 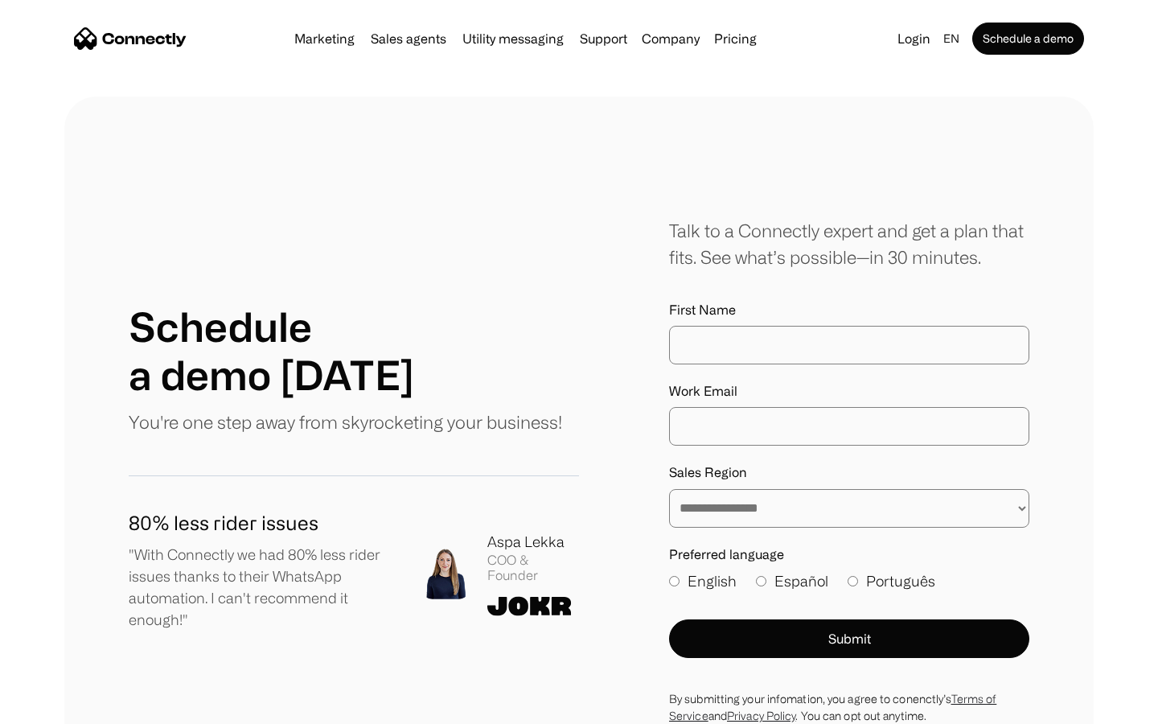 What do you see at coordinates (735, 39) in the screenshot?
I see `a: Pricing` at bounding box center [735, 39].